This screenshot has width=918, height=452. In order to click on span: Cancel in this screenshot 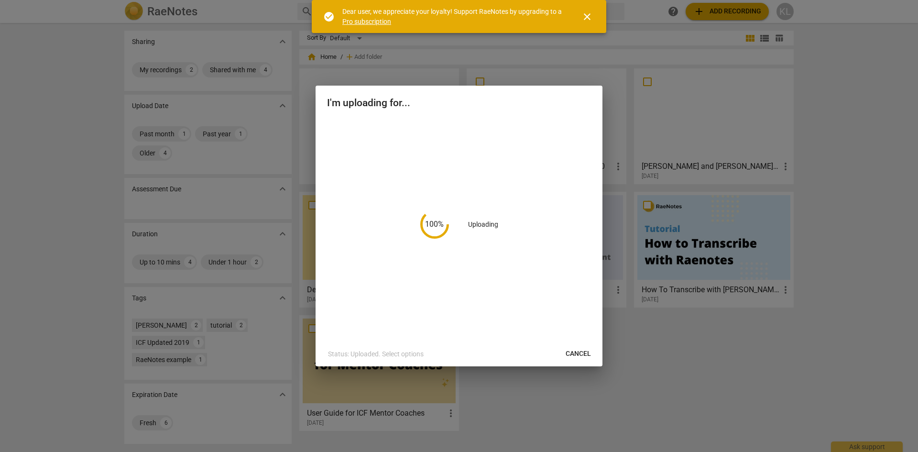, I will do `click(578, 354)`.